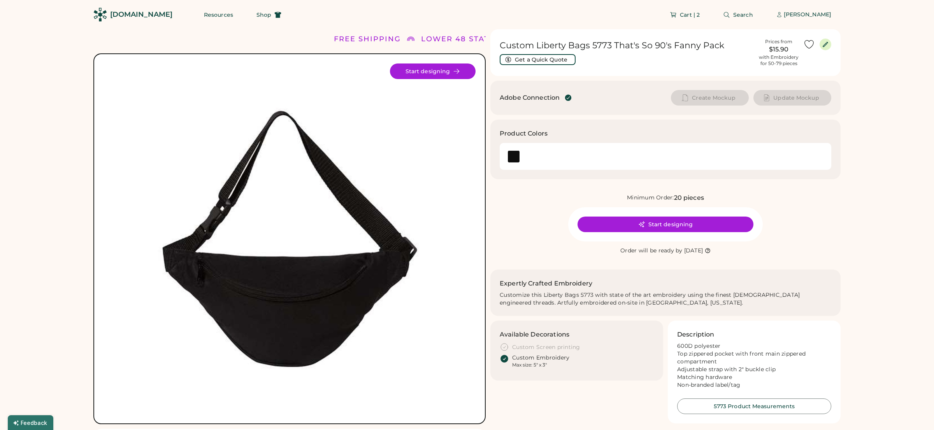 This screenshot has height=430, width=934. What do you see at coordinates (690, 15) in the screenshot?
I see `span: Cart | 2` at bounding box center [690, 15].